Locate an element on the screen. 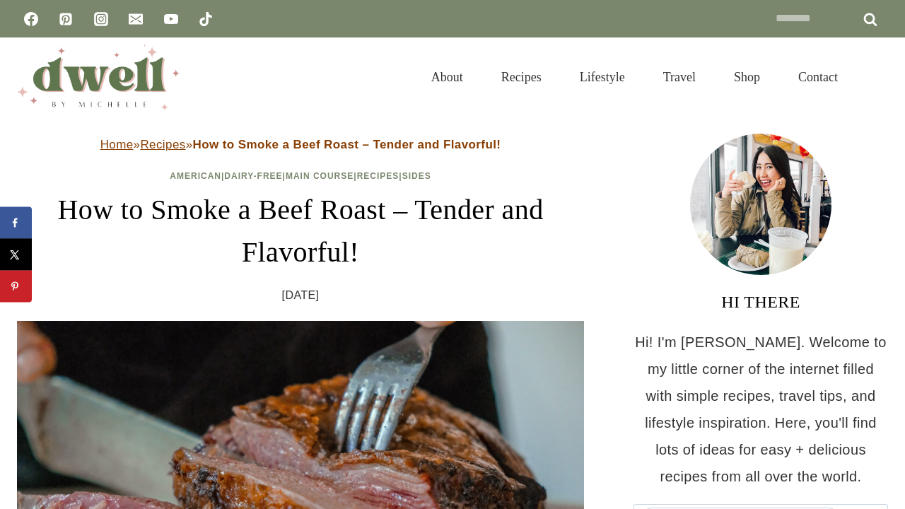  img: DWELL by michelle is located at coordinates (98, 77).